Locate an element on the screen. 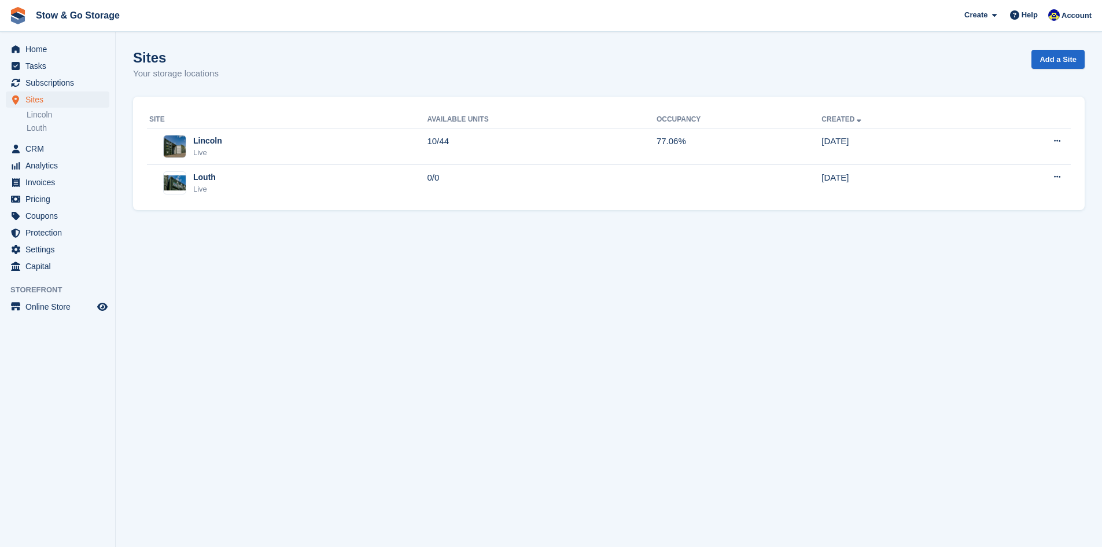 The image size is (1102, 547). img: Rob Good-Stephenson is located at coordinates (1054, 15).